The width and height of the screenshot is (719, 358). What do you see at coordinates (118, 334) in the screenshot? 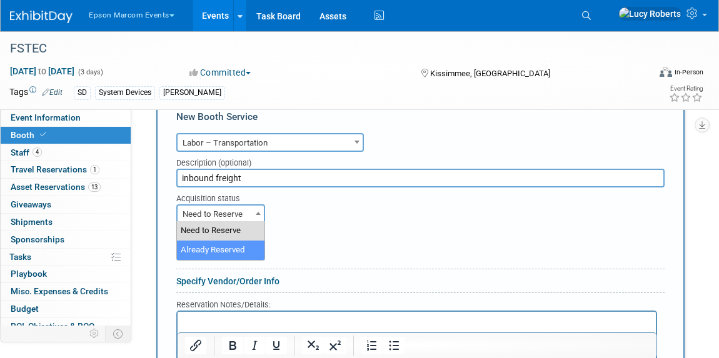
I see `td: Toggle Event Tabs` at bounding box center [118, 334].